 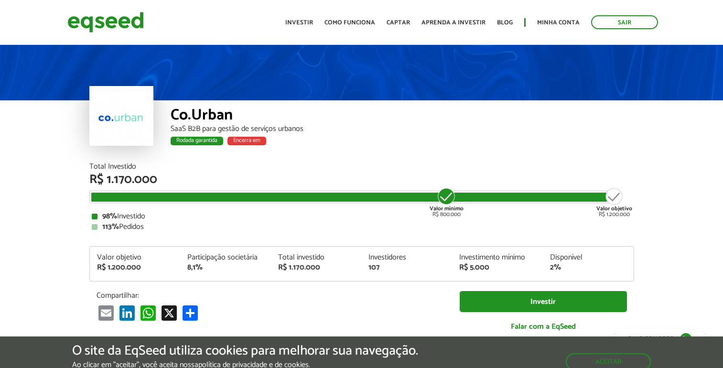 What do you see at coordinates (497, 258) in the screenshot?
I see `div: Investimento mínimo` at bounding box center [497, 258].